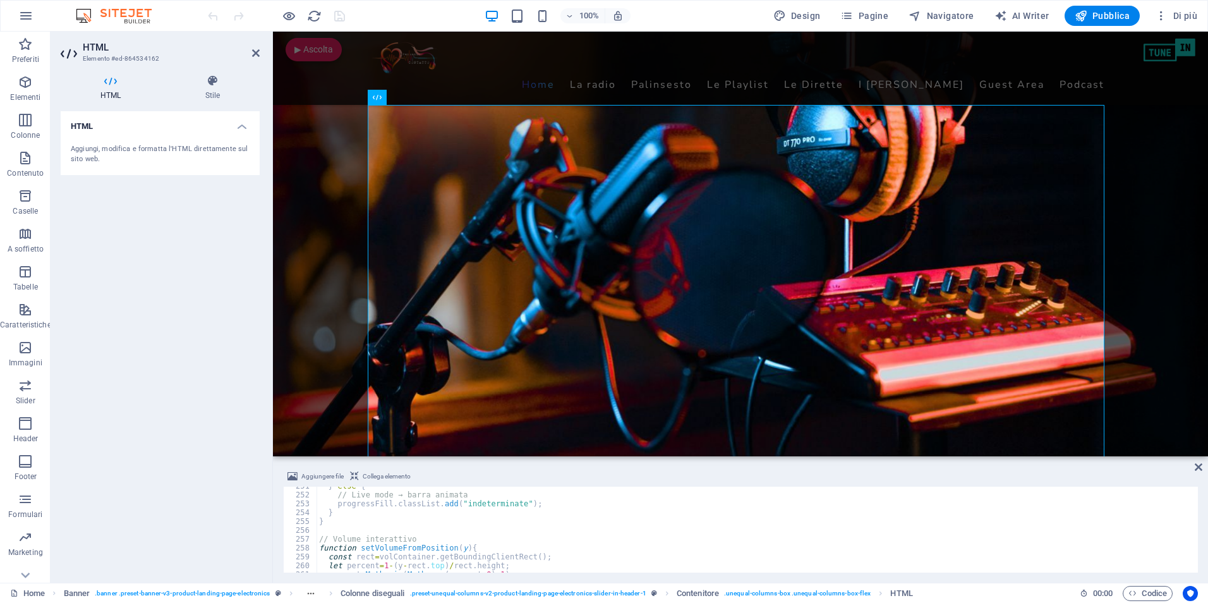 The height and width of the screenshot is (603, 1208). What do you see at coordinates (1021, 16) in the screenshot?
I see `button: AI Writer` at bounding box center [1021, 16].